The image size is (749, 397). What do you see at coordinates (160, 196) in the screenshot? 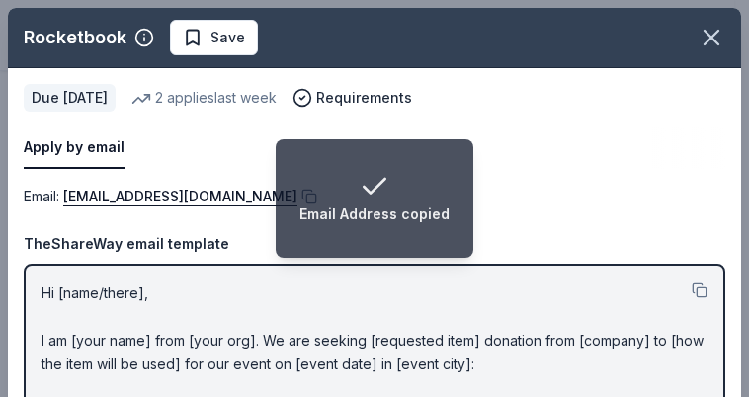
I see `span: Email :` at bounding box center [160, 196].